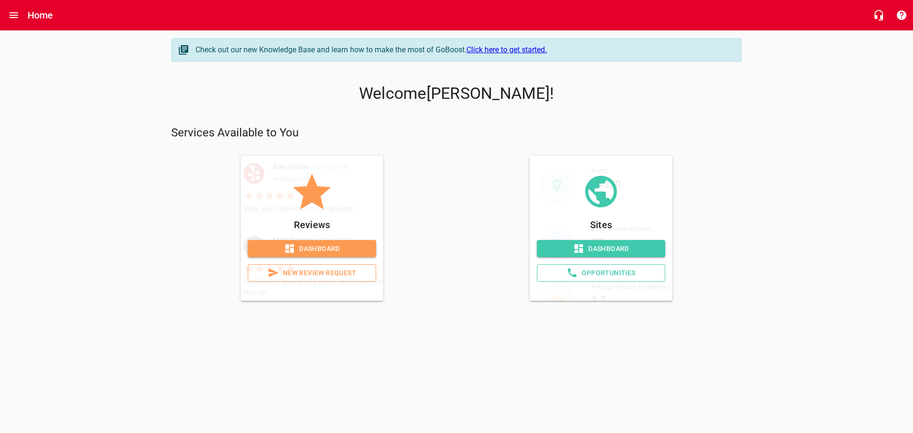  I want to click on button: Open drawer, so click(14, 15).